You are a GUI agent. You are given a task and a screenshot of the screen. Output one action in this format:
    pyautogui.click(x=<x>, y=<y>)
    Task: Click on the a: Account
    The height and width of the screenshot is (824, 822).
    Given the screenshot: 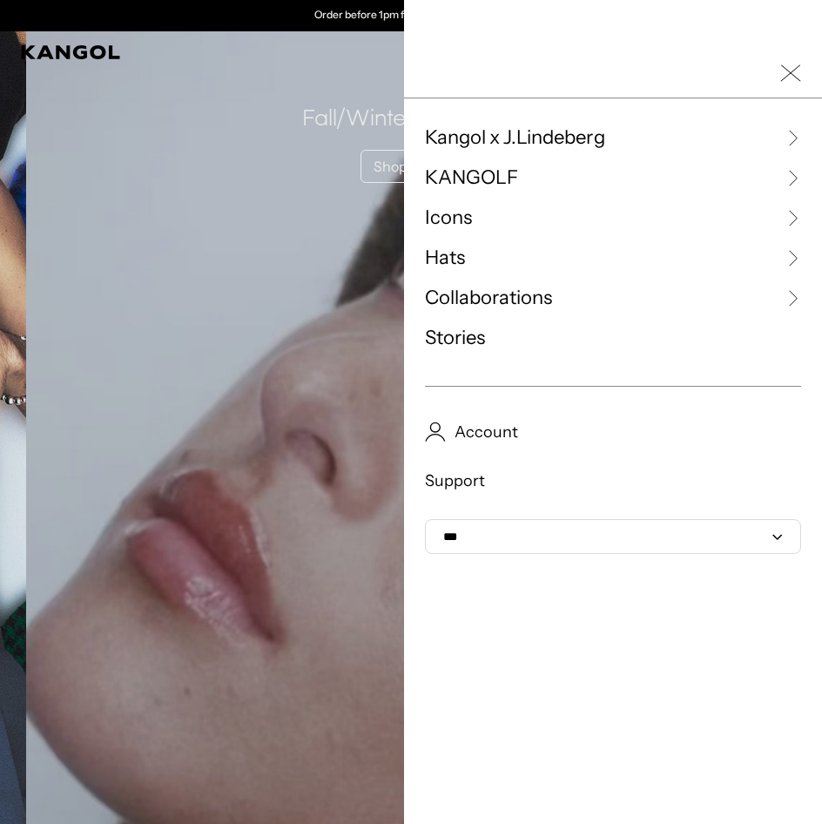 What is the action you would take?
    pyautogui.click(x=613, y=432)
    